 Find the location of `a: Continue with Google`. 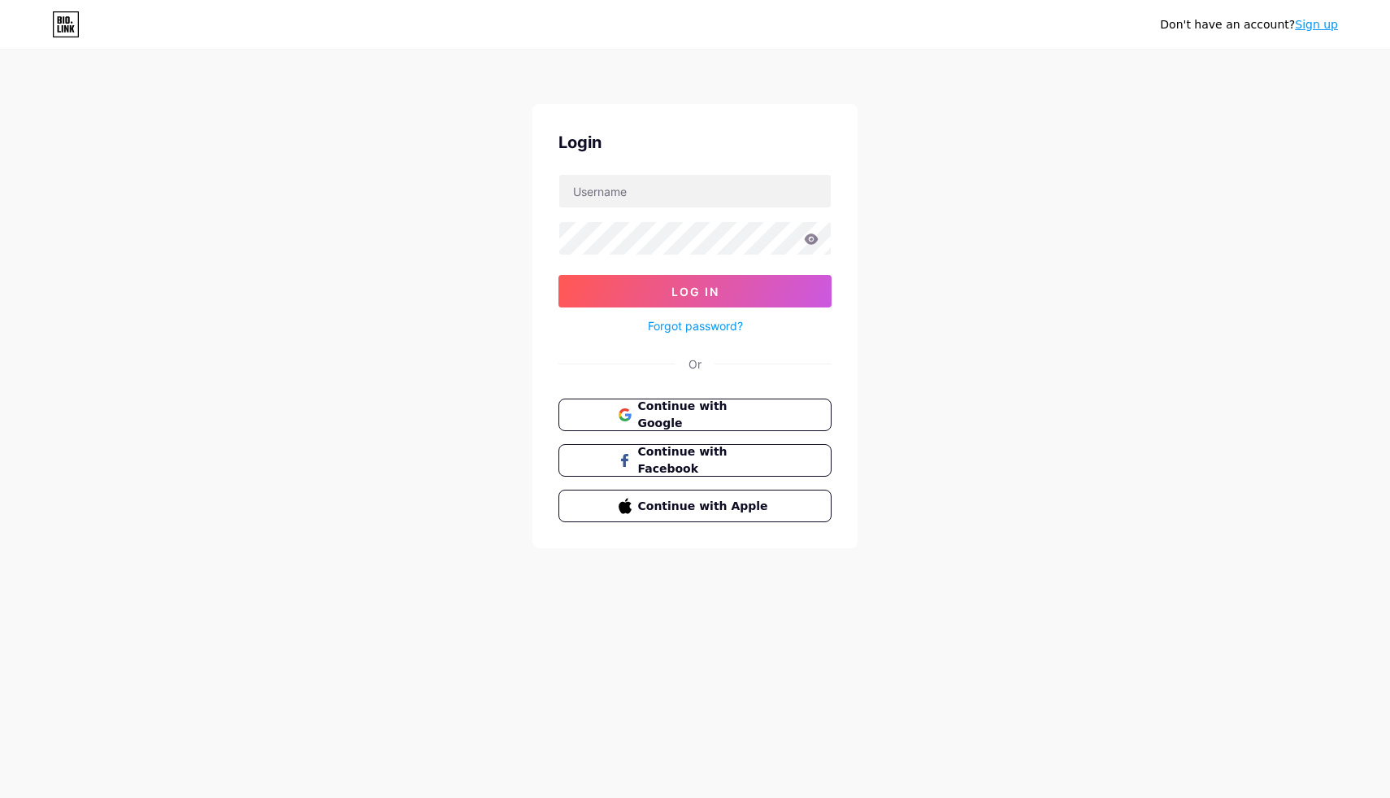

a: Continue with Google is located at coordinates (695, 415).